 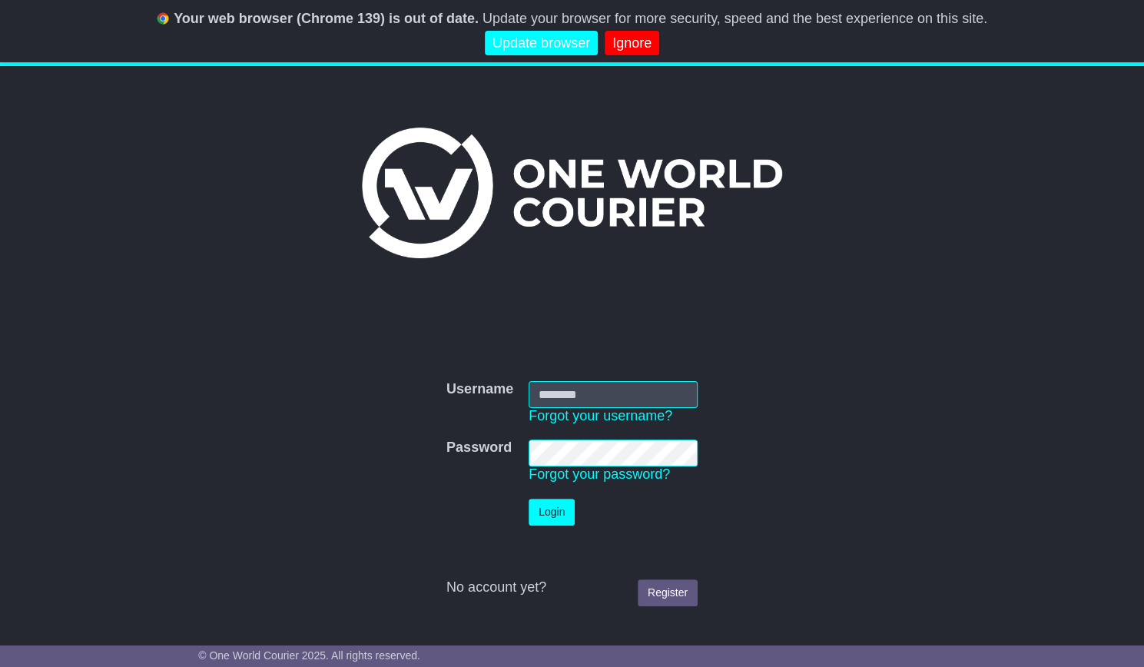 I want to click on img: One World, so click(x=572, y=193).